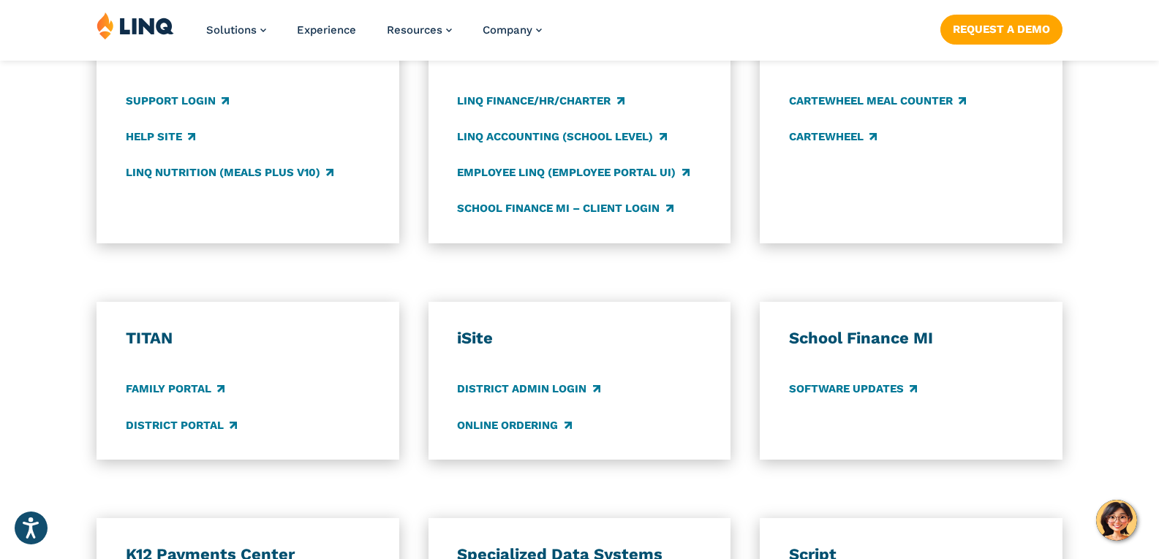 Image resolution: width=1159 pixels, height=559 pixels. Describe the element at coordinates (374, 36) in the screenshot. I see `nav: Primary Navigation` at that location.